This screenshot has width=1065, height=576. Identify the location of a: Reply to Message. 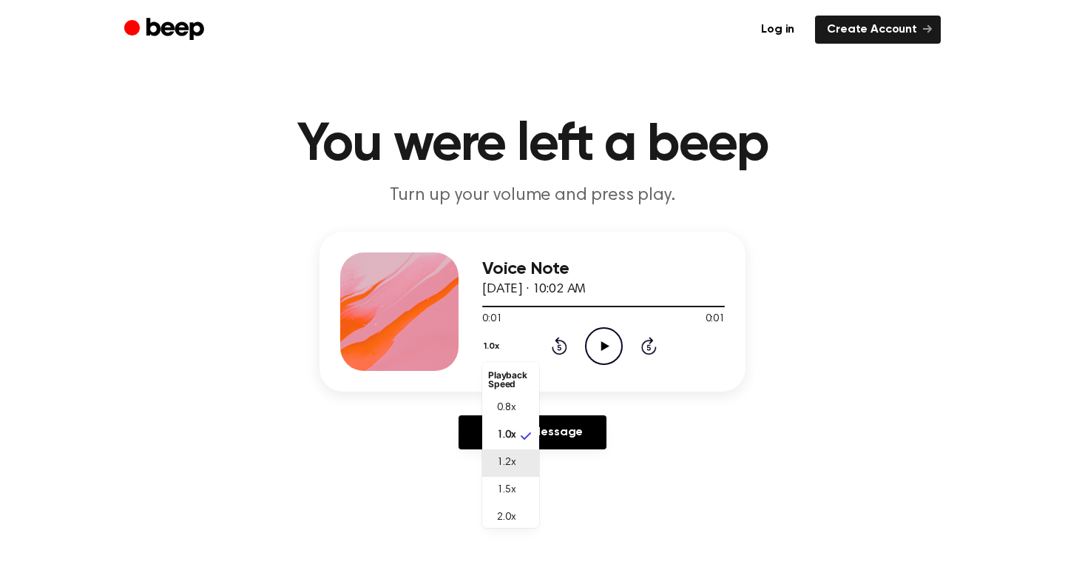
(533, 432).